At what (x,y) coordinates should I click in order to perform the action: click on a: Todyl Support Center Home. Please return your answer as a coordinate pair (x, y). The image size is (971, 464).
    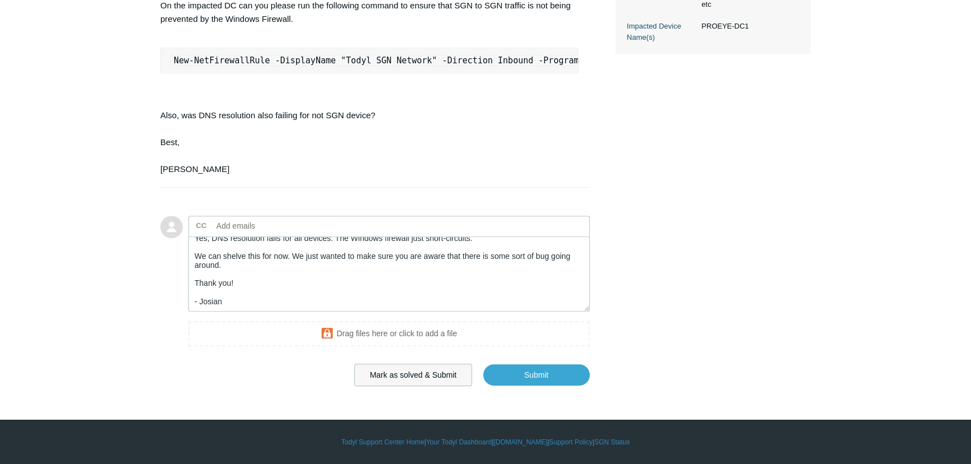
    Looking at the image, I should click on (383, 442).